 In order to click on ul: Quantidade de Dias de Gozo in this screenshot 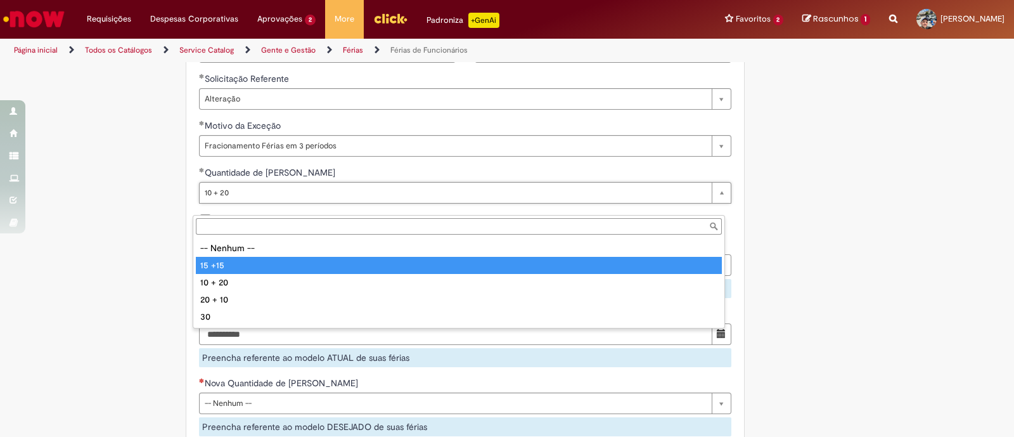, I will do `click(459, 282)`.